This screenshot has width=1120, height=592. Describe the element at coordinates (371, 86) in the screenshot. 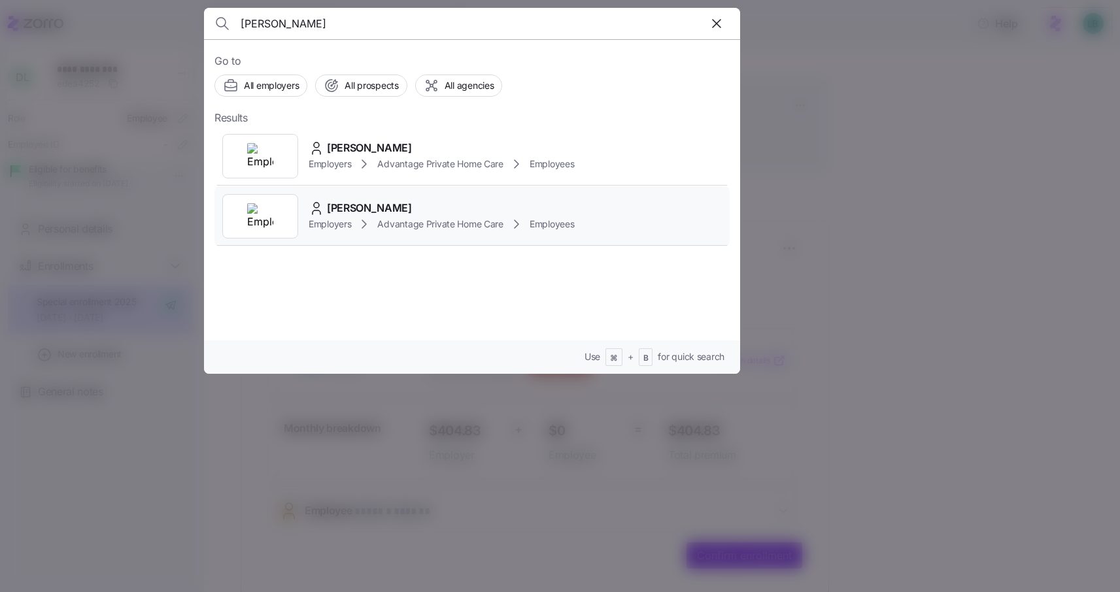

I see `span: All prospects` at that location.